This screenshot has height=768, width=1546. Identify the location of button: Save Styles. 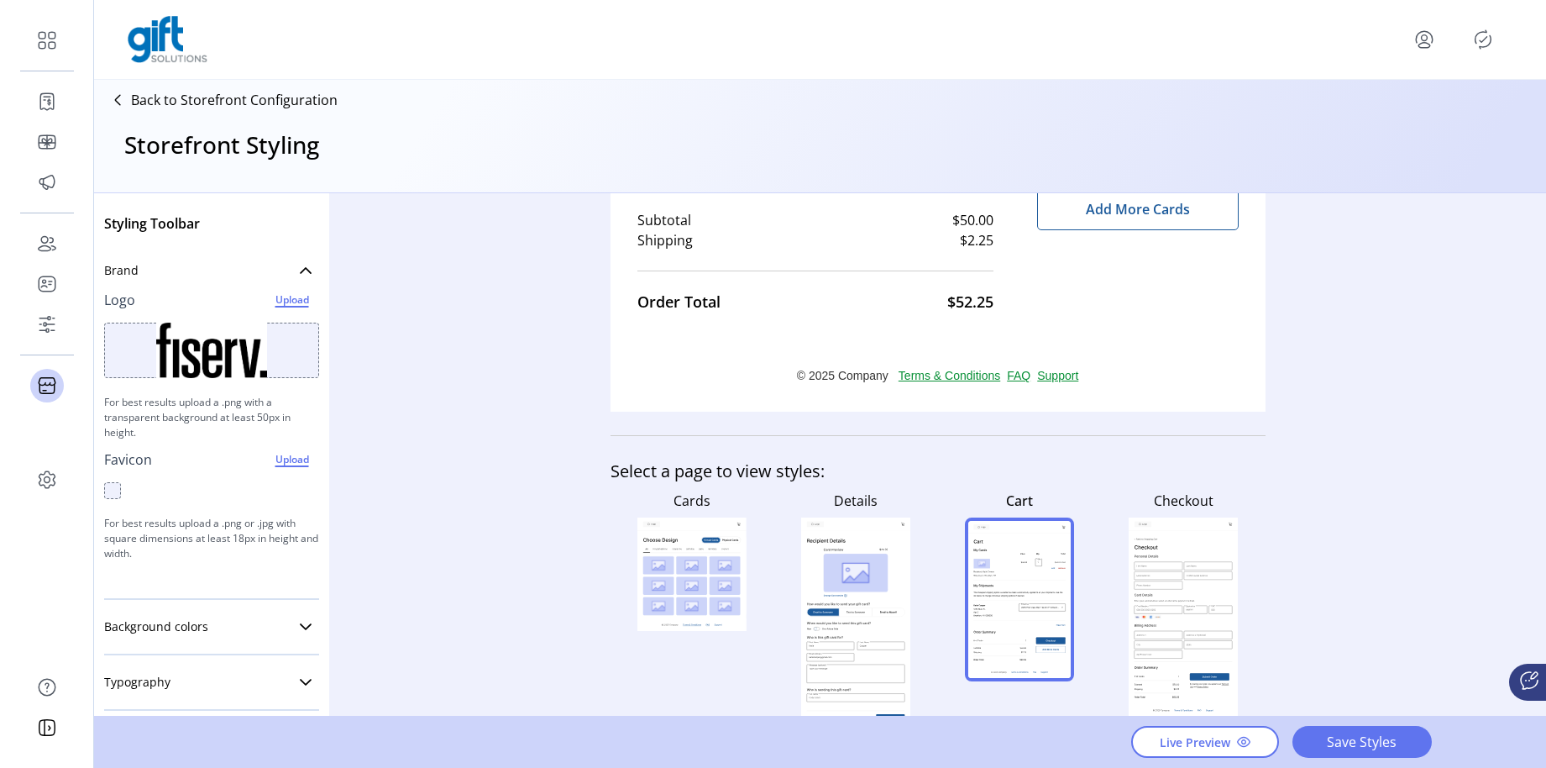
(1362, 742).